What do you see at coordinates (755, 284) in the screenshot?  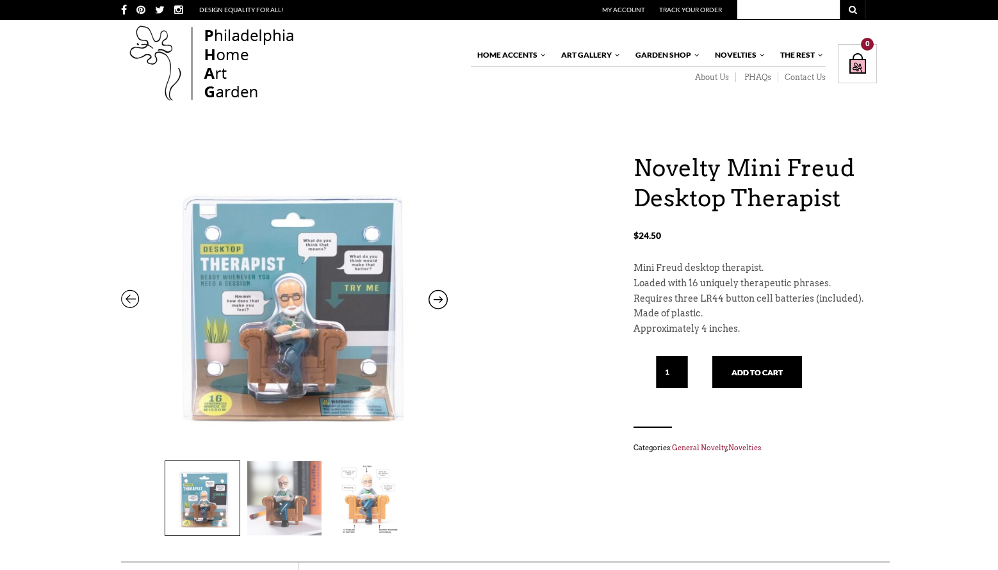 I see `p: Loaded with 16 uniquely therapeutic phrases.` at bounding box center [755, 284].